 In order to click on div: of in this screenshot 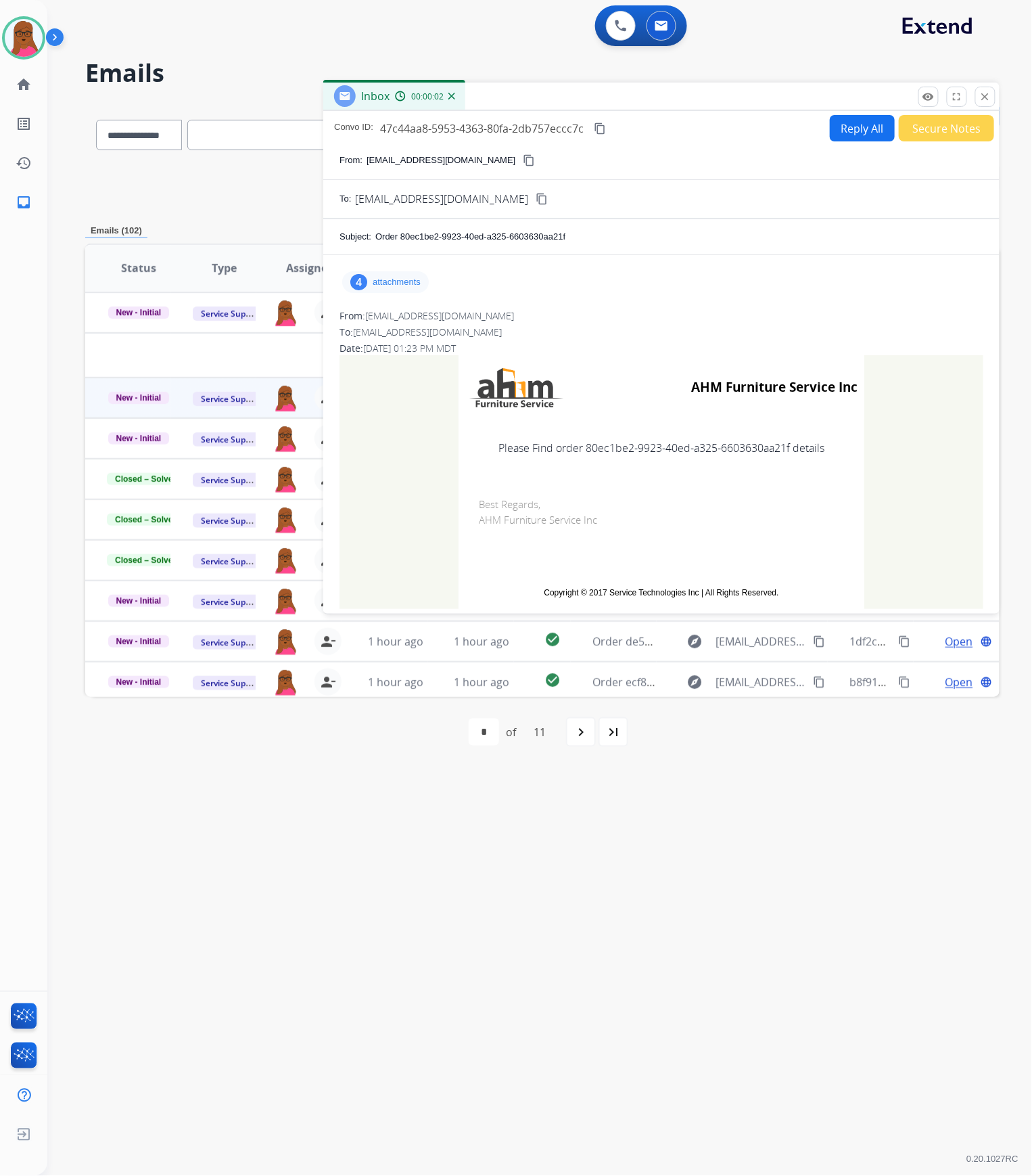, I will do `click(511, 732)`.